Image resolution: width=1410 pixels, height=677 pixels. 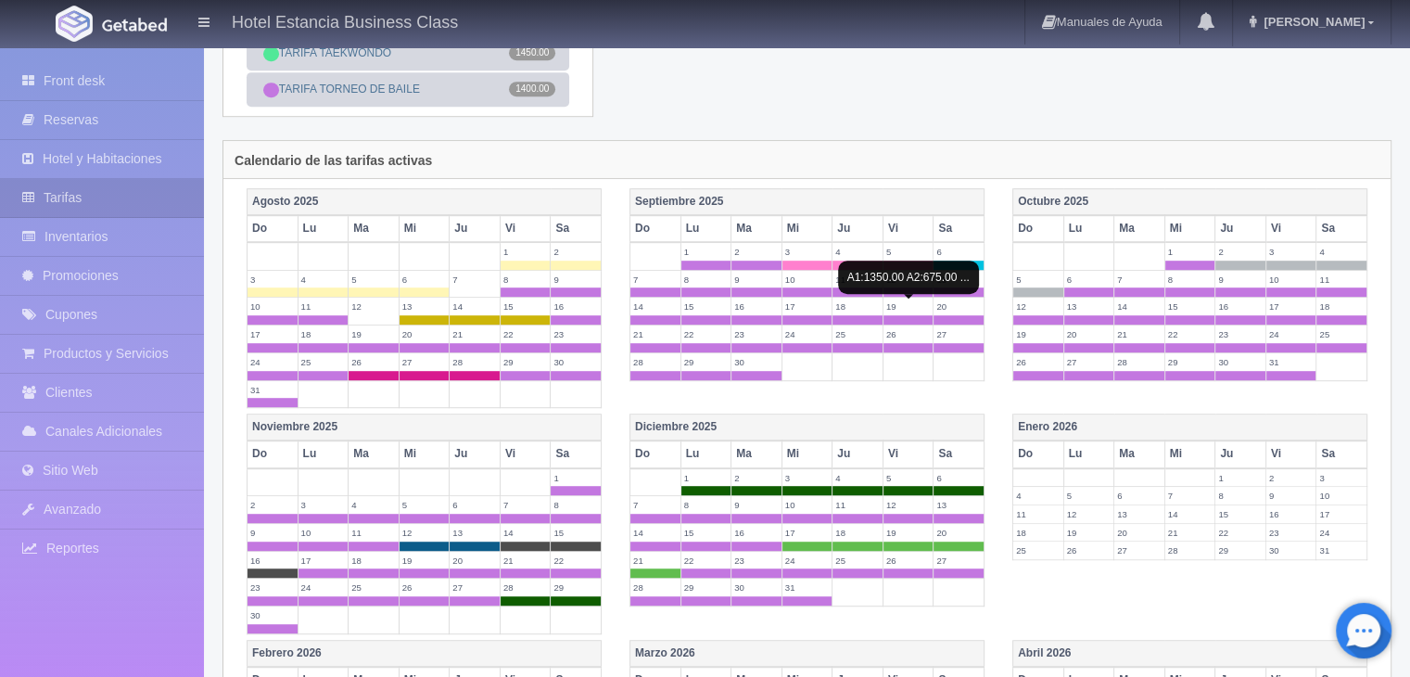 I want to click on th: Octubre 2025, so click(x=1191, y=201).